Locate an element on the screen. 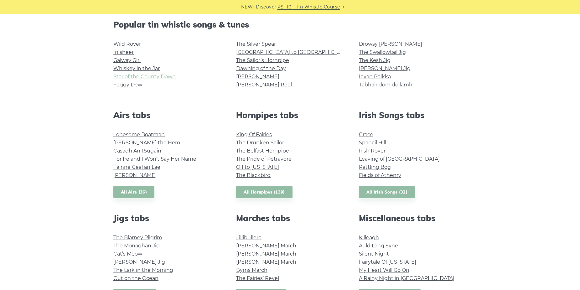 Image resolution: width=580 pixels, height=290 pixels. a: Fáinne Geal an Lae is located at coordinates (137, 167).